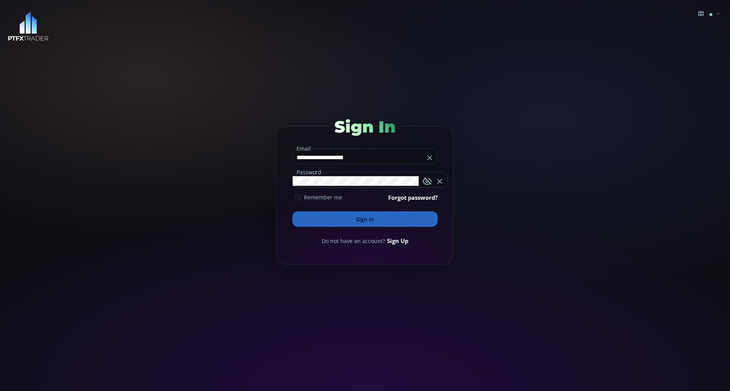  I want to click on a: Forgot password?, so click(413, 198).